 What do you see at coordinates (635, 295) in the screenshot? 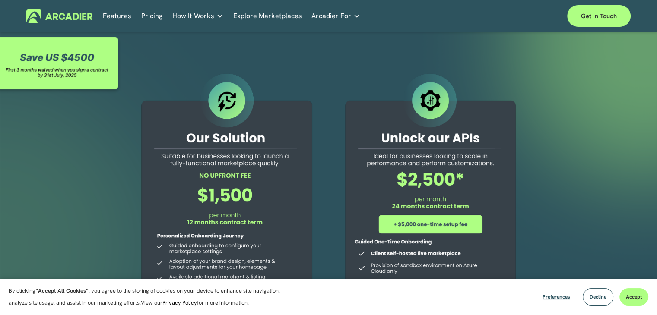
I see `div: Chat Widget` at bounding box center [635, 295].